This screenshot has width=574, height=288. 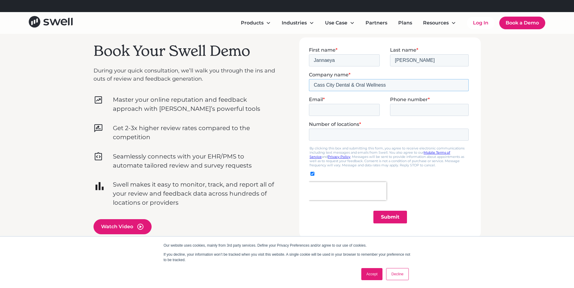 I want to click on a: home, so click(x=50, y=23).